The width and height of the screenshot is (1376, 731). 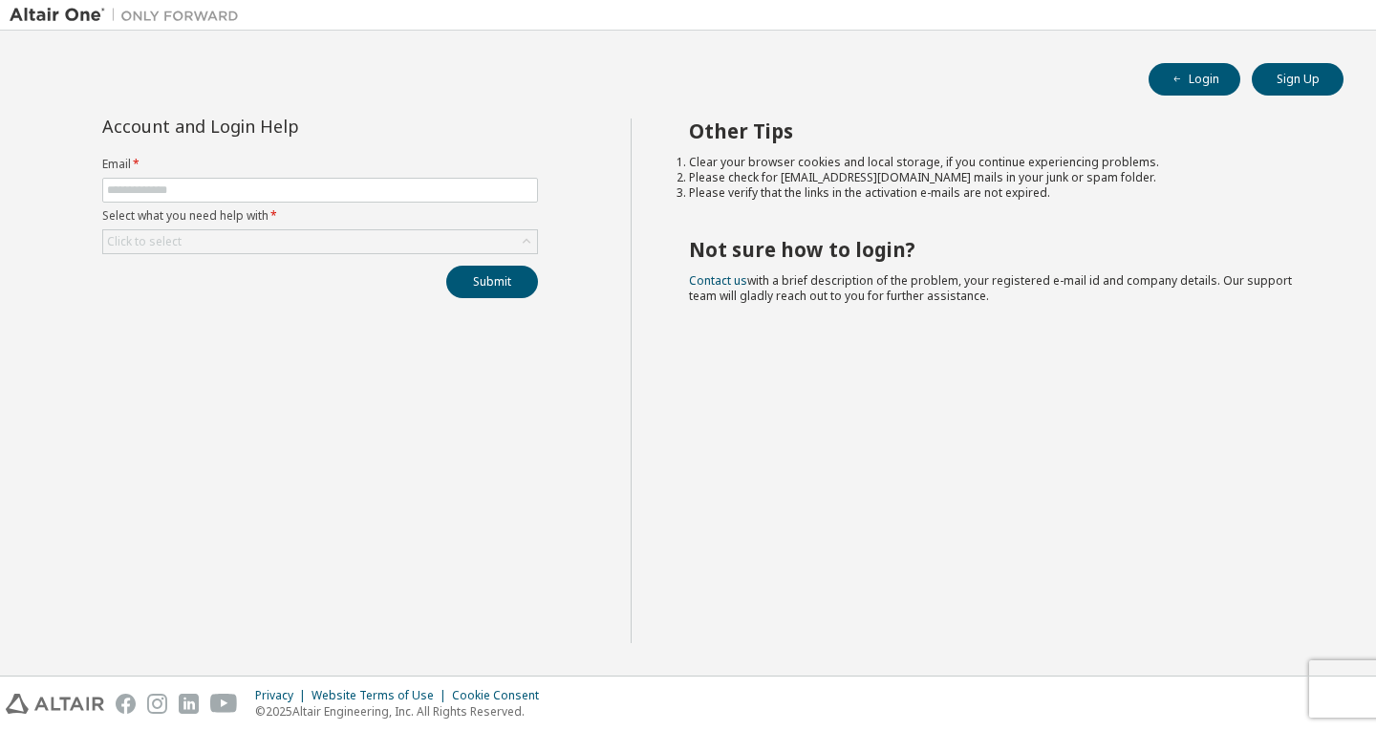 I want to click on h2: Other Tips, so click(x=1000, y=131).